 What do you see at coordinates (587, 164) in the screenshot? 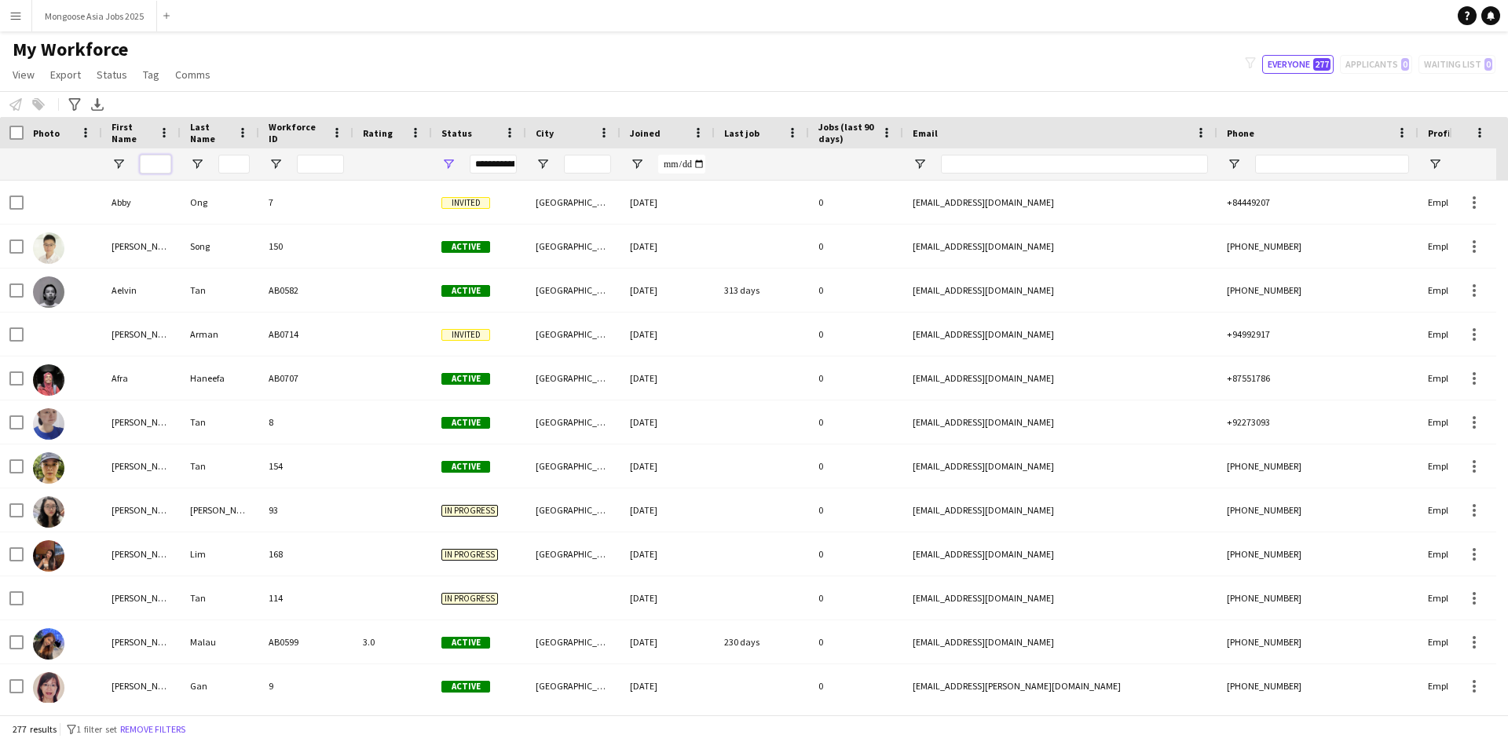
I see `input: City Filter Input` at bounding box center [587, 164].